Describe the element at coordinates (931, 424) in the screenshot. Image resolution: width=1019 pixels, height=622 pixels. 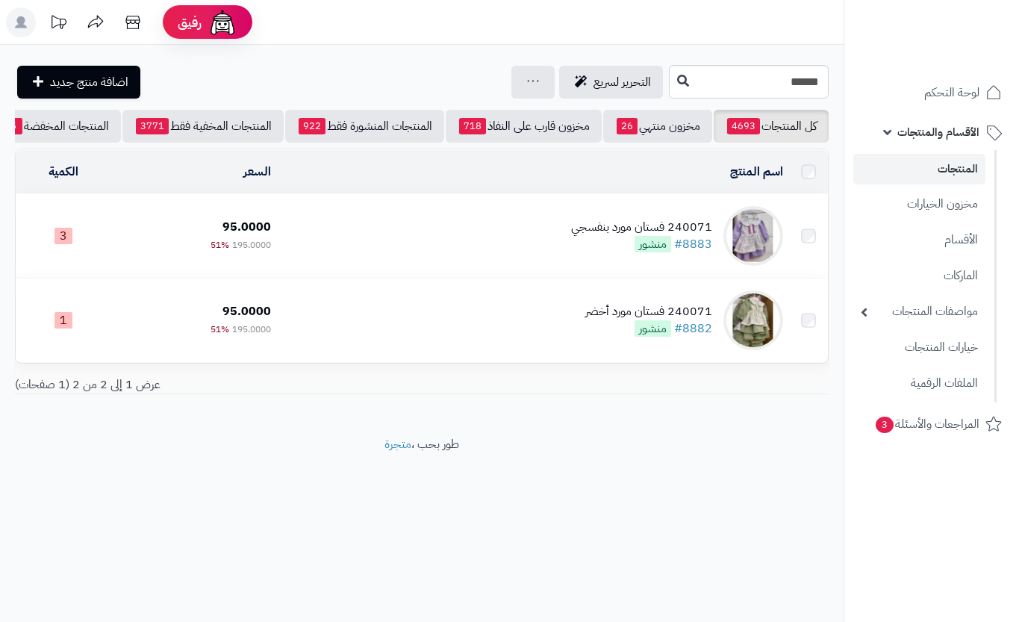
I see `a: المراجعات والأسئلة3` at that location.